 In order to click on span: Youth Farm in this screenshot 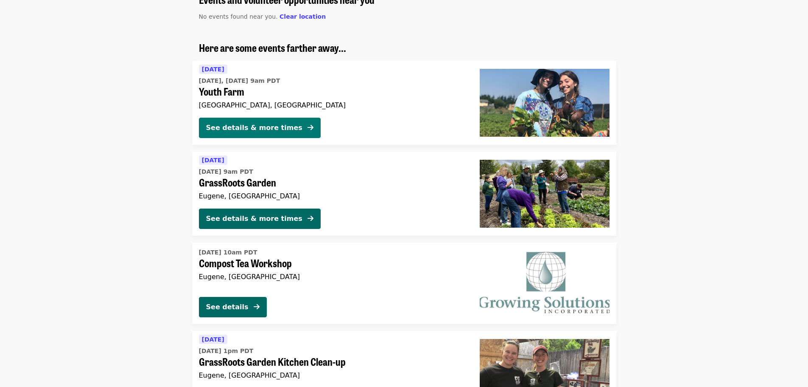, I will do `click(333, 91)`.